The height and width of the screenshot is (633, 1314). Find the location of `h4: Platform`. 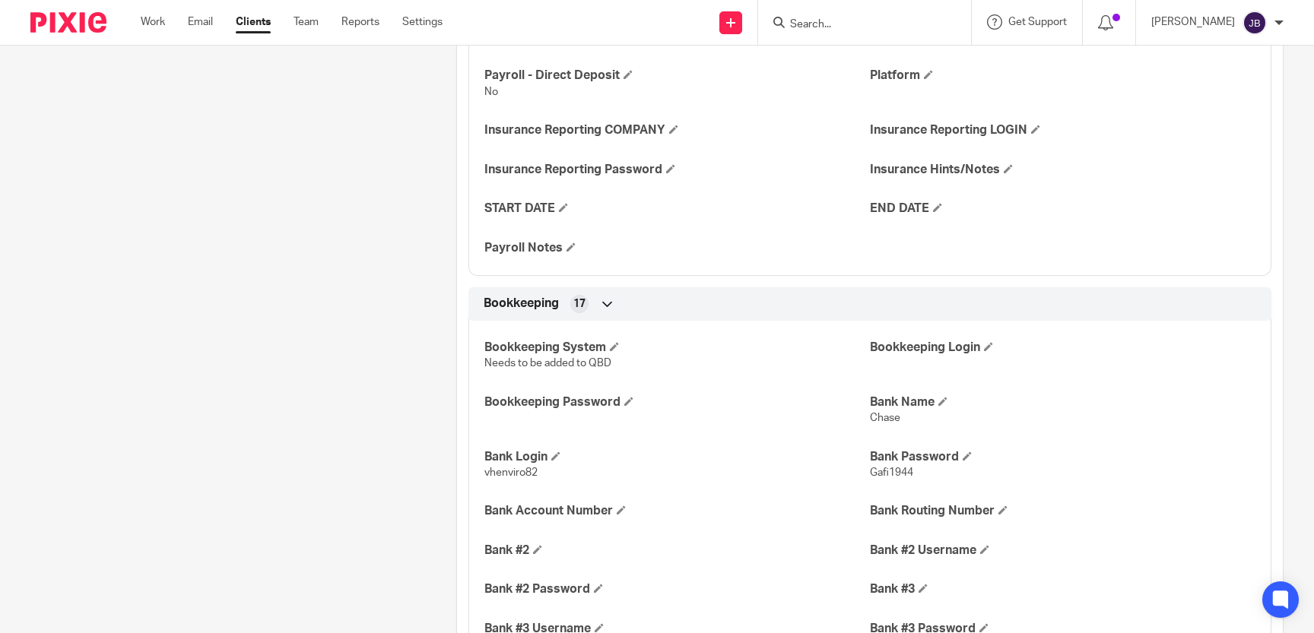

h4: Platform is located at coordinates (1062, 75).